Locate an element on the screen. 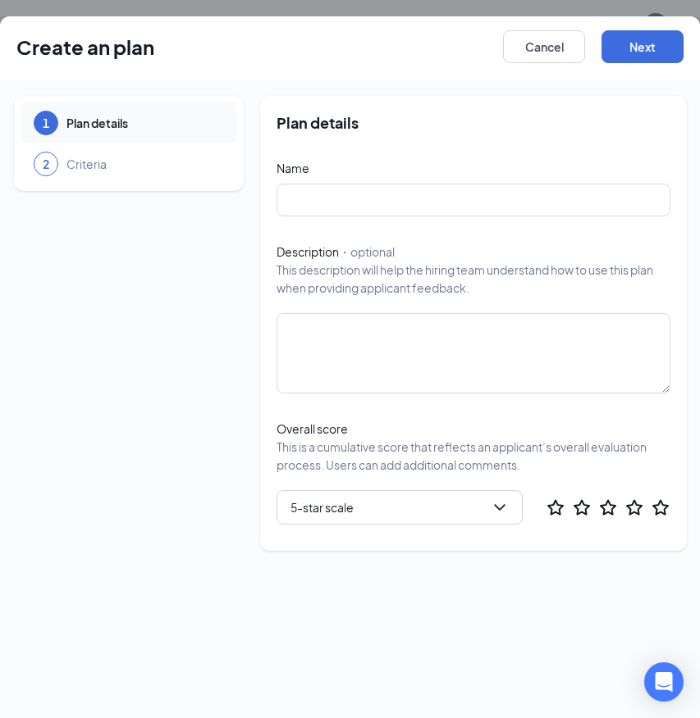 This screenshot has height=718, width=700. div: Open Intercom Messenger is located at coordinates (664, 682).